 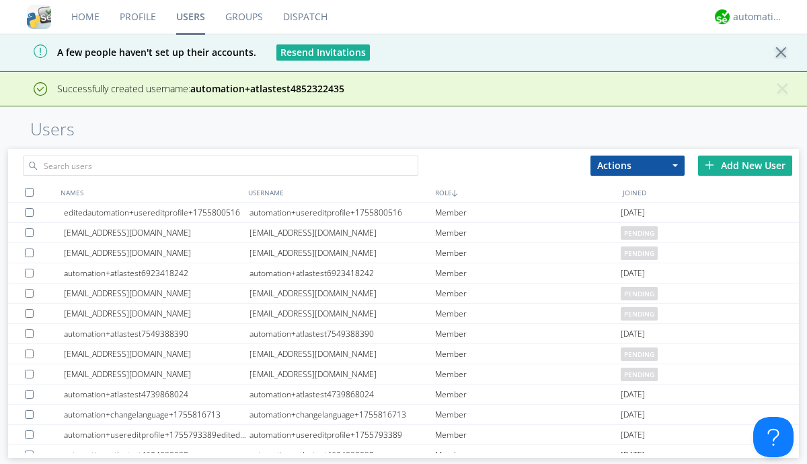 What do you see at coordinates (157, 434) in the screenshot?
I see `div: automation+usereditprofile+1755793389editedautomation+usereditprofile+1755793389` at bounding box center [157, 434].